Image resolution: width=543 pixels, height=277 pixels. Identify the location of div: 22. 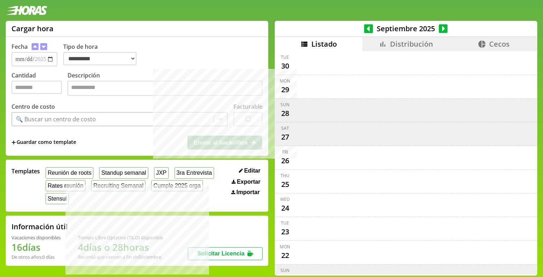
(285, 256).